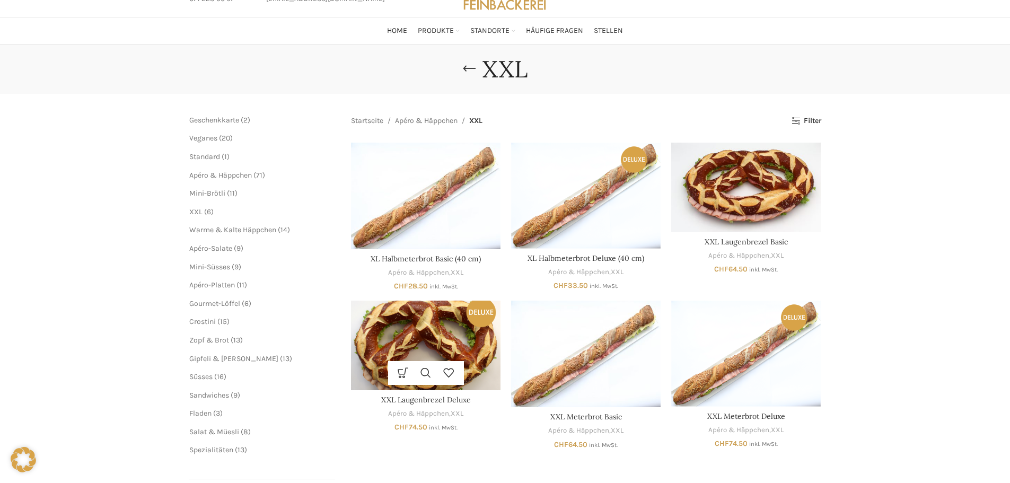 Image resolution: width=1010 pixels, height=483 pixels. Describe the element at coordinates (201, 377) in the screenshot. I see `span: Süsses` at that location.